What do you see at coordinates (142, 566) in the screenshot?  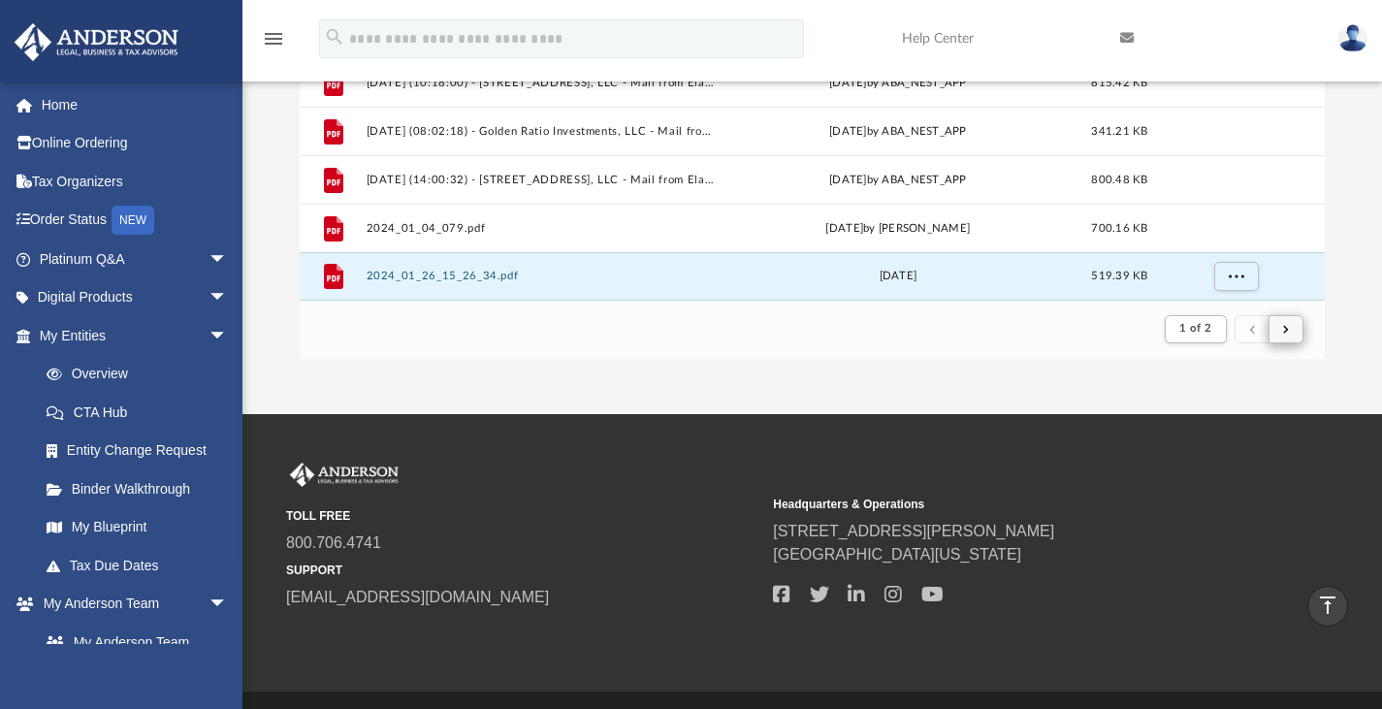 I see `a: Tax Due Dates` at bounding box center [142, 566].